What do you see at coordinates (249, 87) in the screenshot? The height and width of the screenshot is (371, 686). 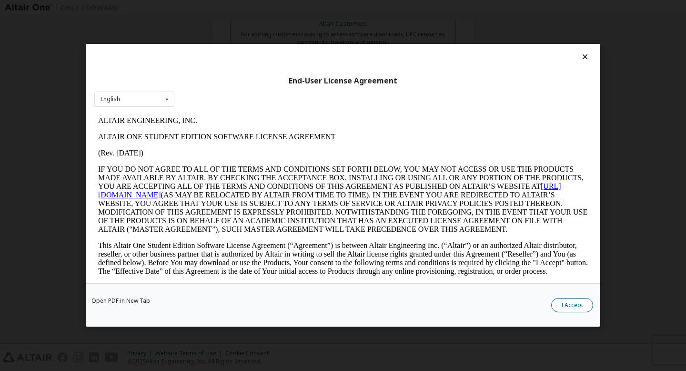 I see `p: IF YOU DO NOT AGREE TO ALL OF THE TERMS AND CONDITIONS SET FORTH BELOW, YOU MAY NOT ACCESS OR USE...` at bounding box center [249, 87].